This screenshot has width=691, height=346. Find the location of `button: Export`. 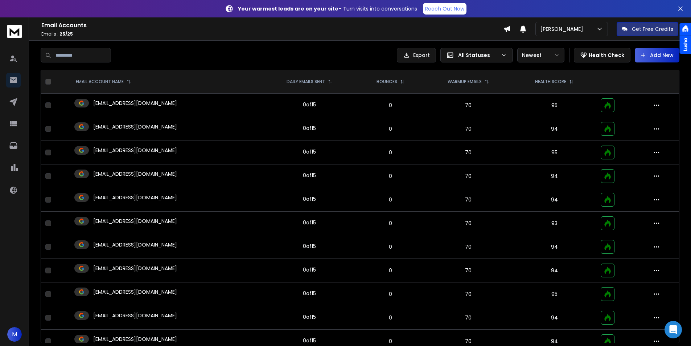

button: Export is located at coordinates (417, 55).